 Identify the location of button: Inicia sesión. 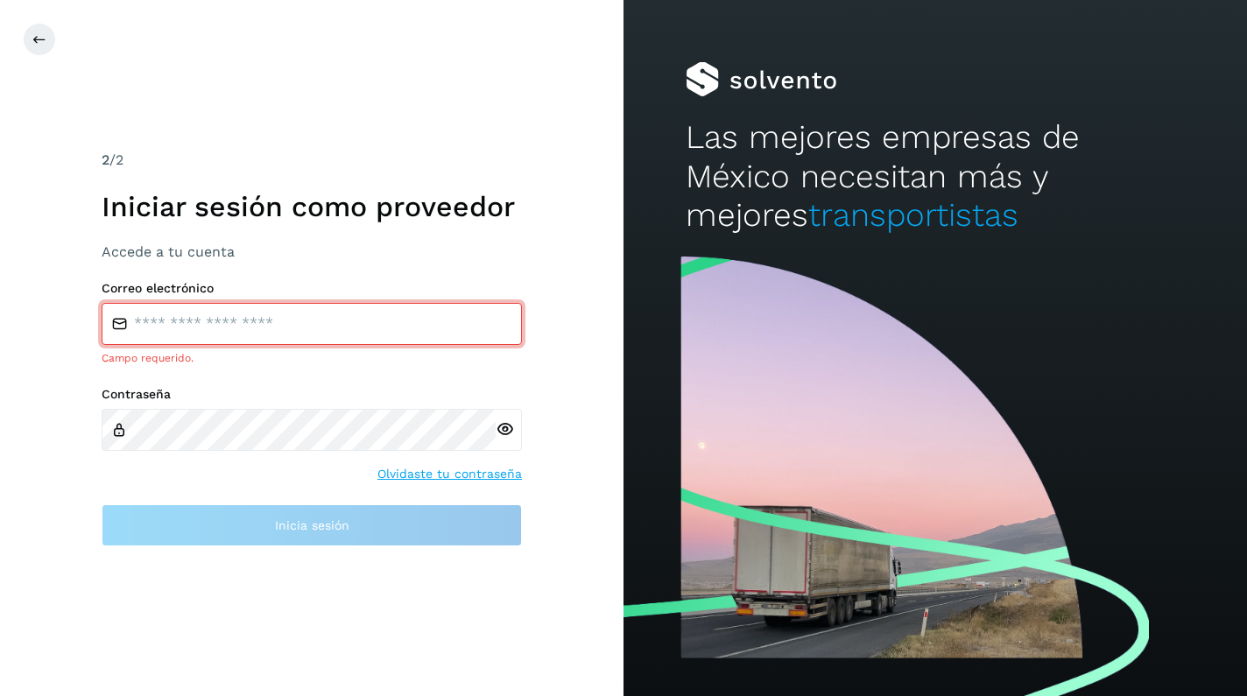
(312, 526).